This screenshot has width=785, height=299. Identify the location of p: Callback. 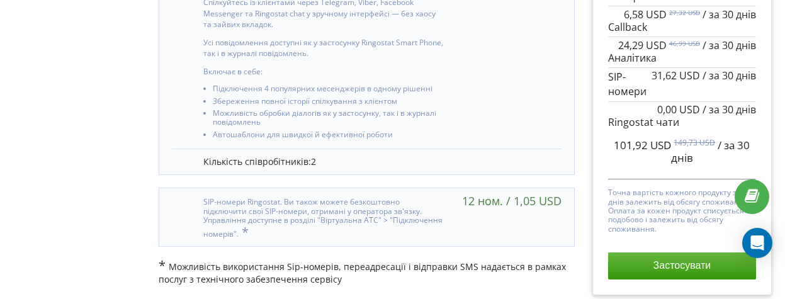
(682, 21).